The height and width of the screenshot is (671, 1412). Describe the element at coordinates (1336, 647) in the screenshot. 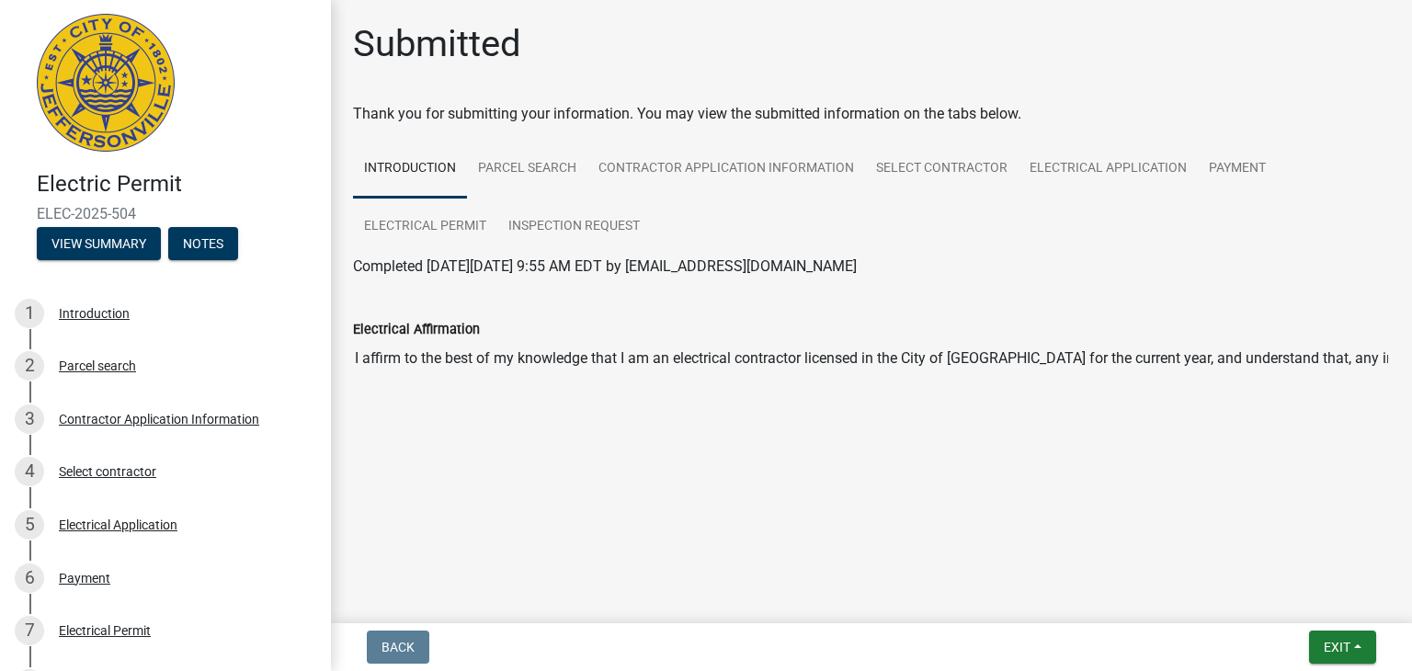

I see `span: Exit` at that location.